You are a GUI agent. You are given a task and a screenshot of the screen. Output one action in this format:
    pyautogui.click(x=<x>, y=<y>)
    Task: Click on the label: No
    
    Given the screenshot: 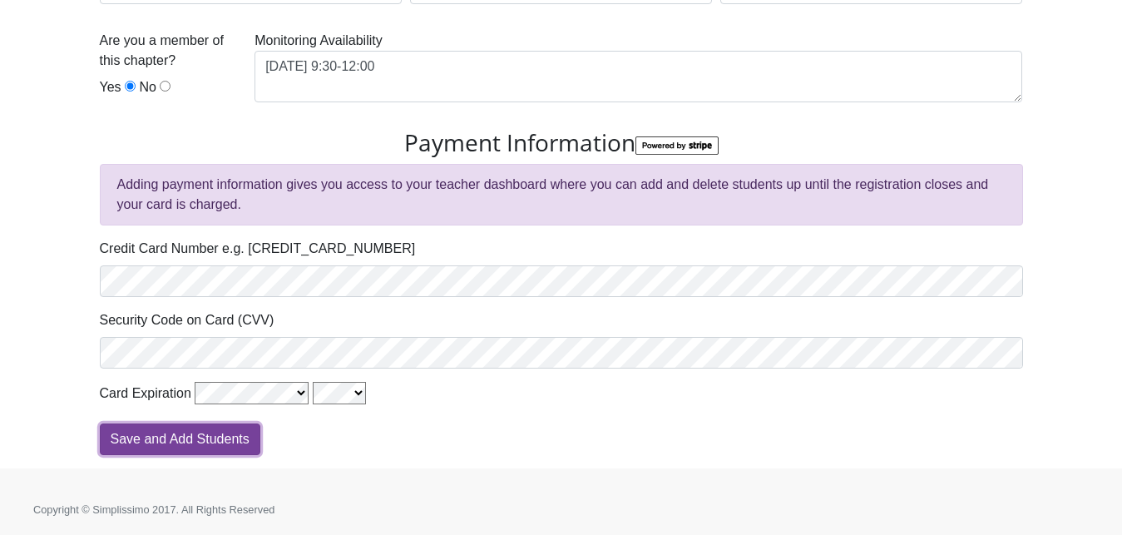 What is the action you would take?
    pyautogui.click(x=148, y=87)
    